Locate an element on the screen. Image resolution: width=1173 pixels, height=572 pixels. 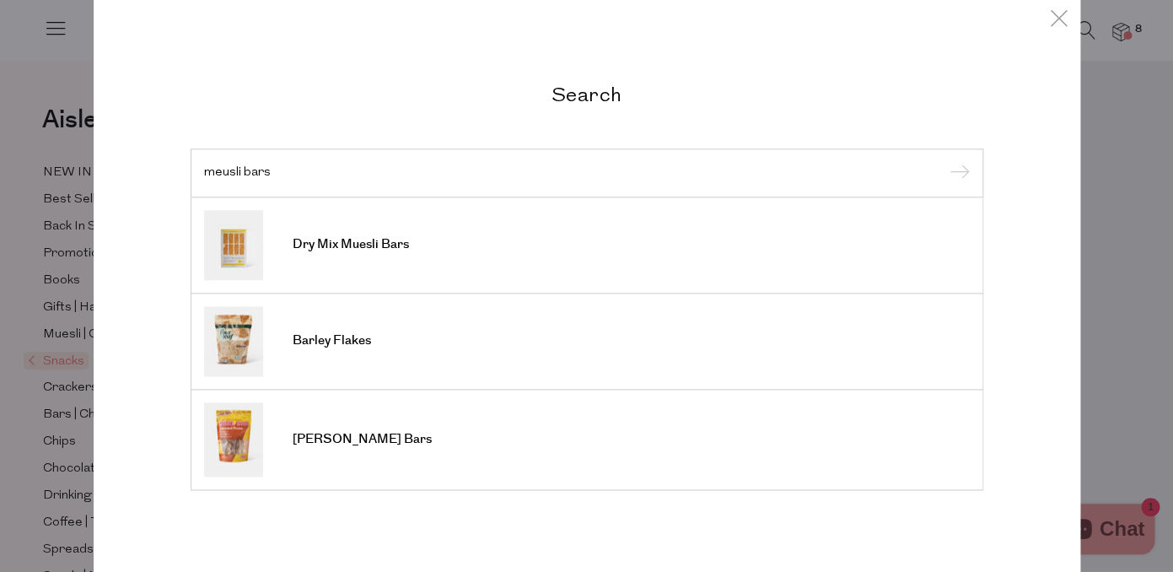
span: Dry Mix Muesli Bars is located at coordinates (351, 245).